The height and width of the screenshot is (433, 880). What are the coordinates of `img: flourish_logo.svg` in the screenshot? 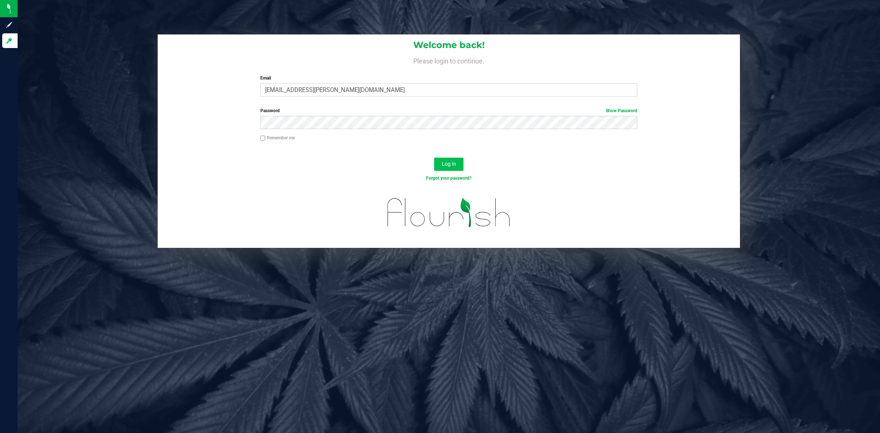 It's located at (449, 213).